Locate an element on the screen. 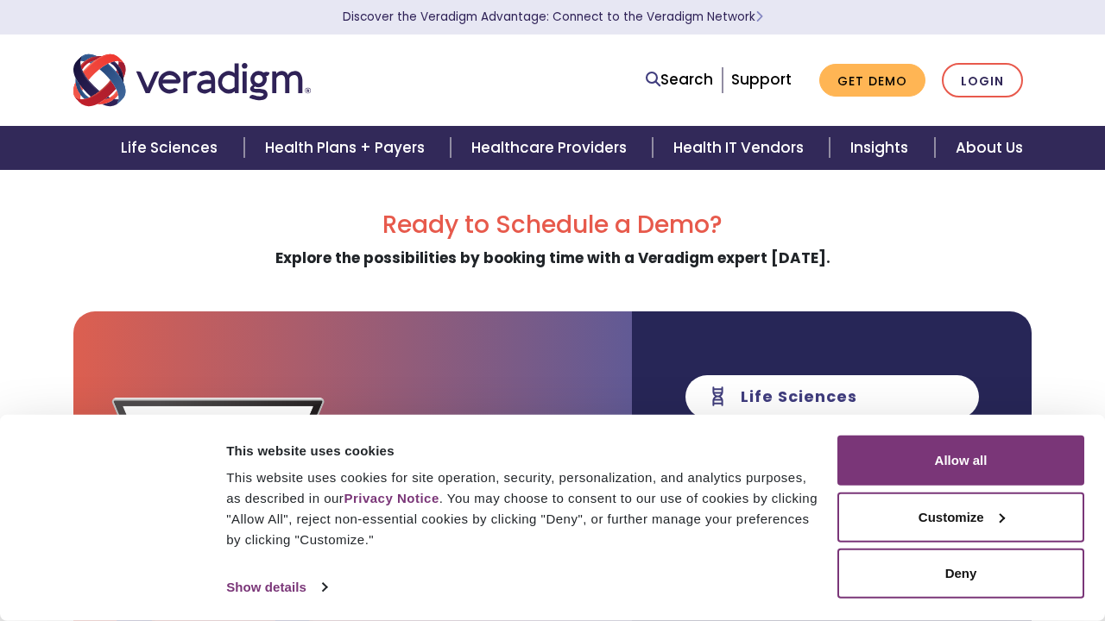 The image size is (1105, 621). a: Privacy Notice is located at coordinates (391, 498).